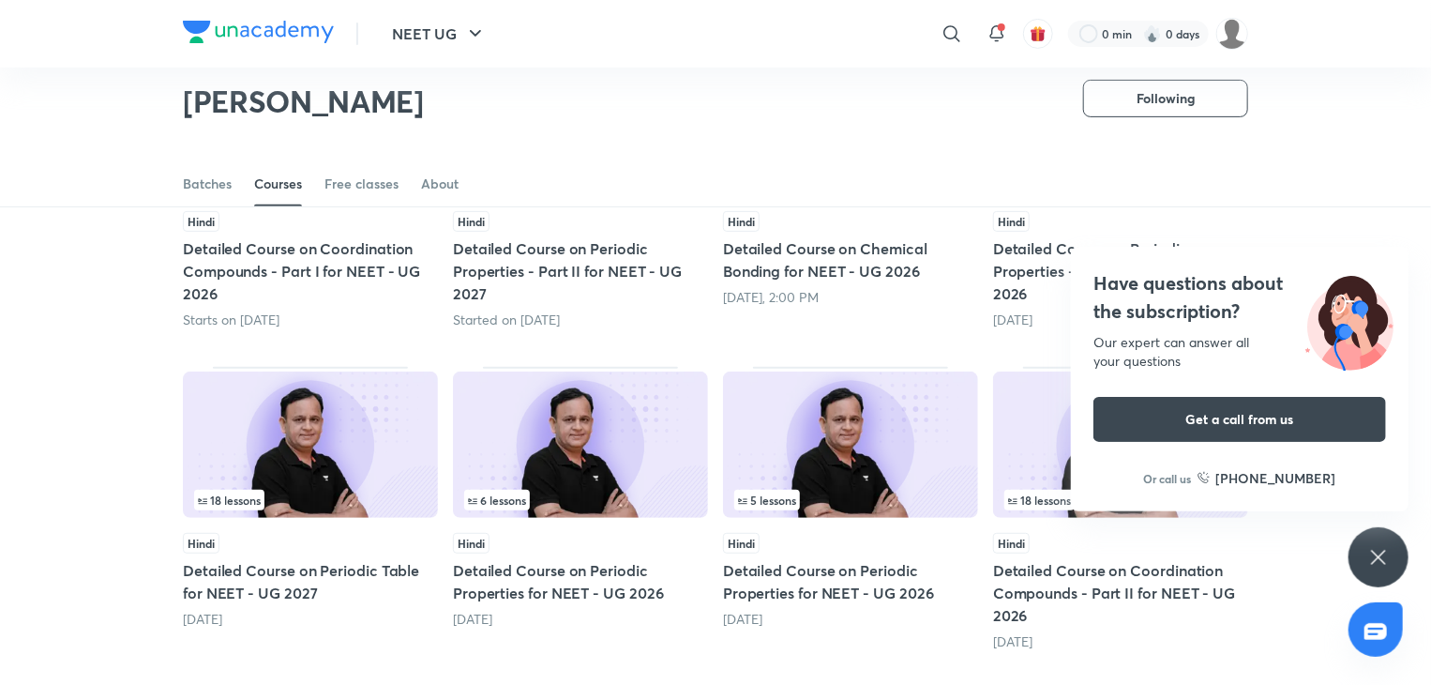 The image size is (1431, 685). I want to click on button: Get a call from us, so click(1240, 419).